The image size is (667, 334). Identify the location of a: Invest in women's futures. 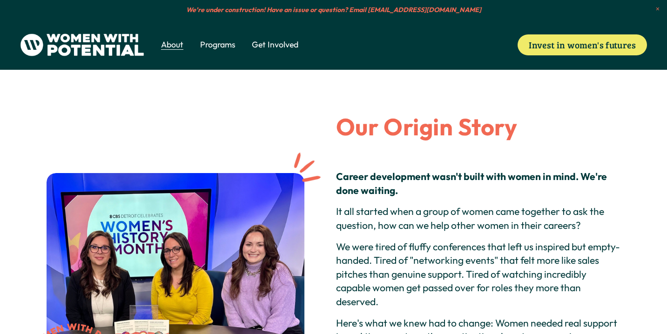
(582, 45).